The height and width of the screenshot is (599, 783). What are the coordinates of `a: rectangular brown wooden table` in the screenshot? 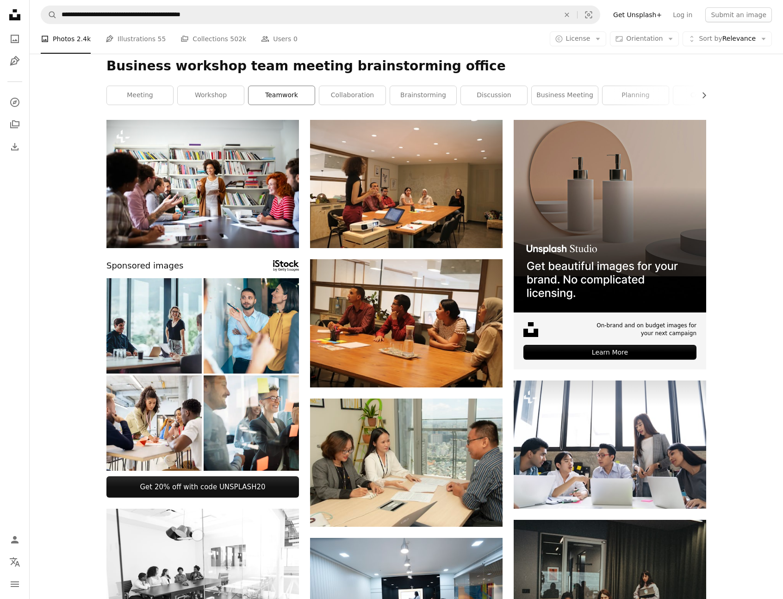 It's located at (406, 184).